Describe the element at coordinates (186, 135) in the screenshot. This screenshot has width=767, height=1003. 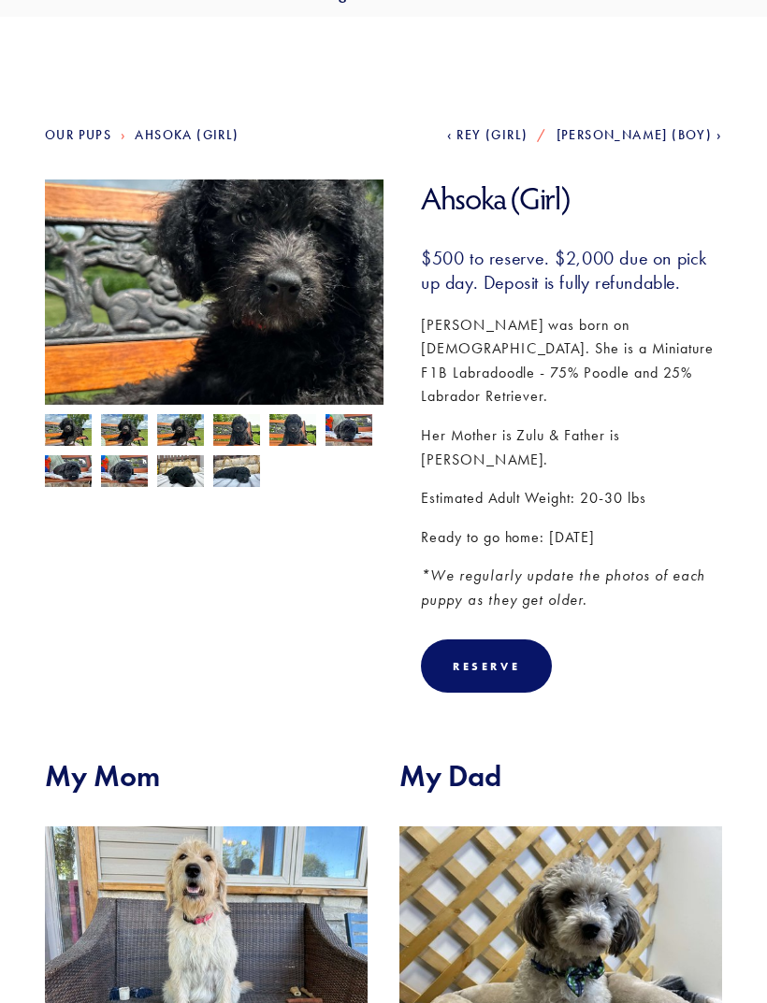
I see `a: Ahsoka (Girl)` at that location.